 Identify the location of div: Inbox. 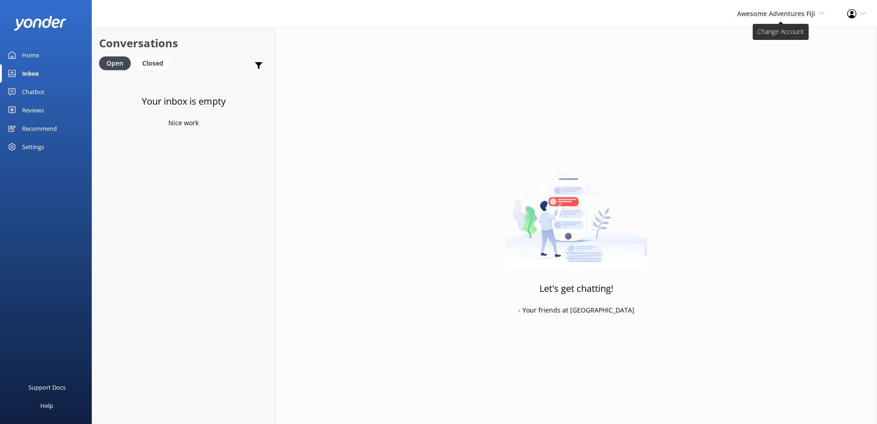
(30, 73).